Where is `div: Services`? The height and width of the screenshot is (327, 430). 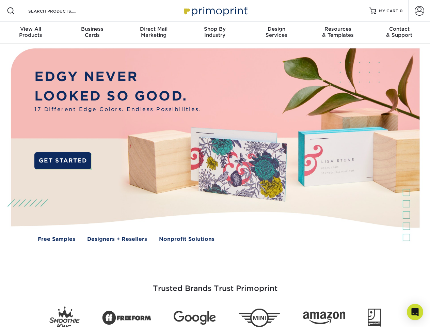
div: Services is located at coordinates (277, 32).